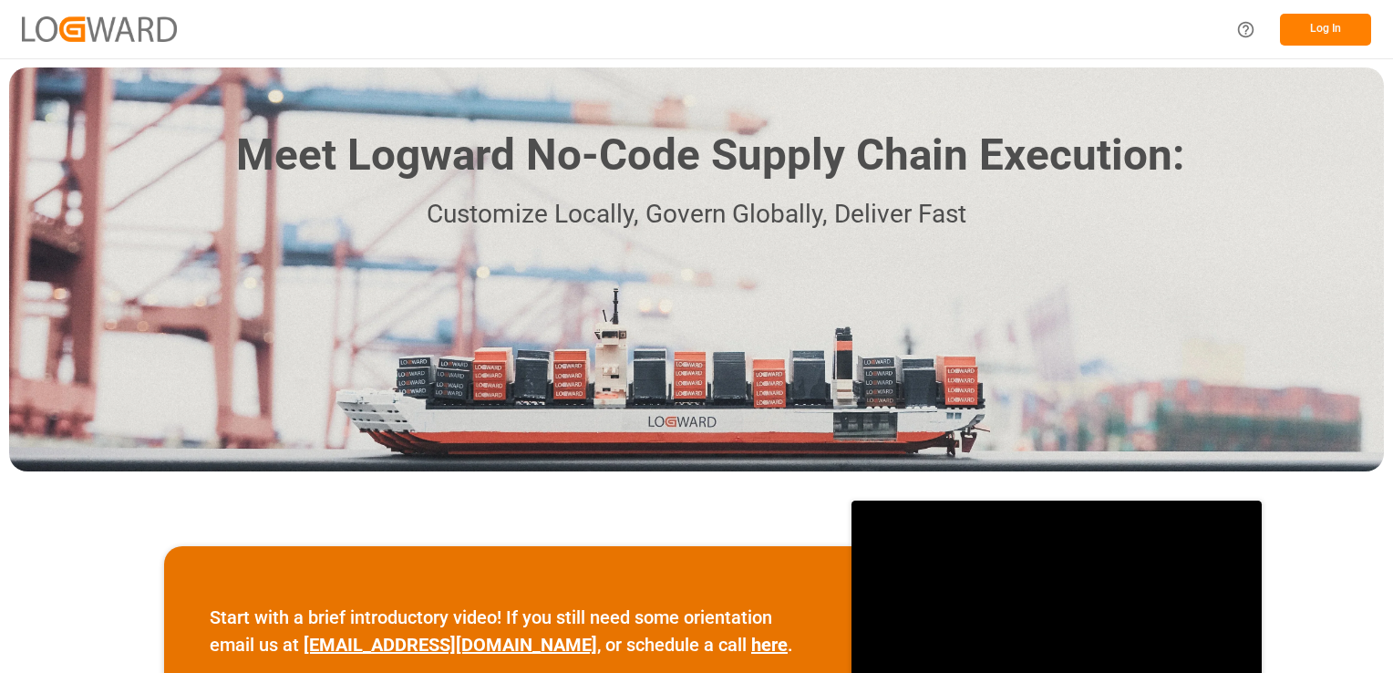 Image resolution: width=1393 pixels, height=673 pixels. Describe the element at coordinates (508, 631) in the screenshot. I see `p: Start with a brief introductory video! If you still need some orientation email us at , or schedu...` at that location.